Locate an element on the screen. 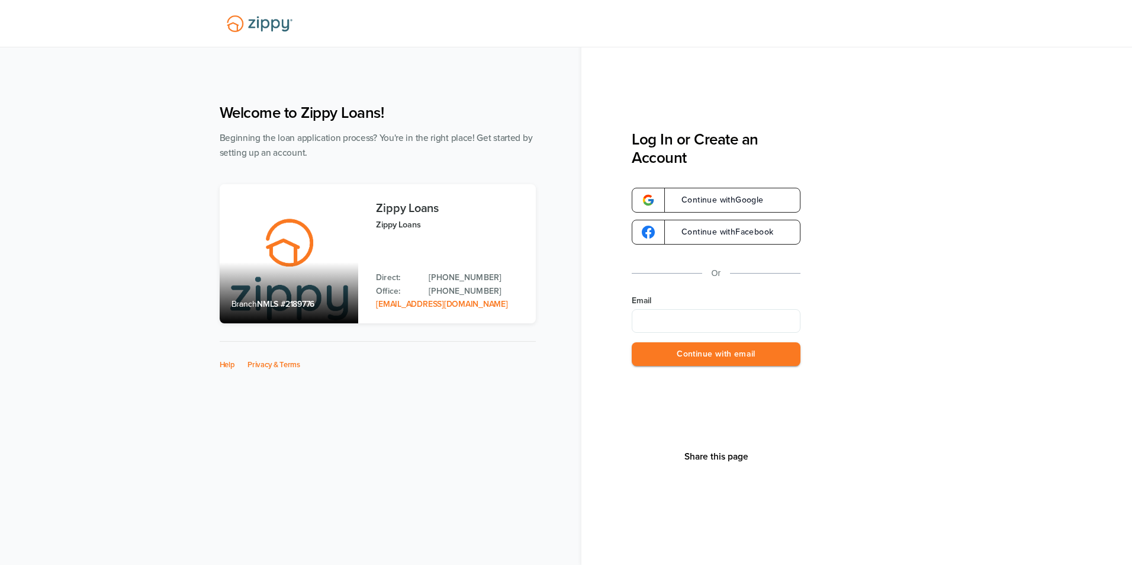  a: google-logoContinue withFacebook is located at coordinates (716, 232).